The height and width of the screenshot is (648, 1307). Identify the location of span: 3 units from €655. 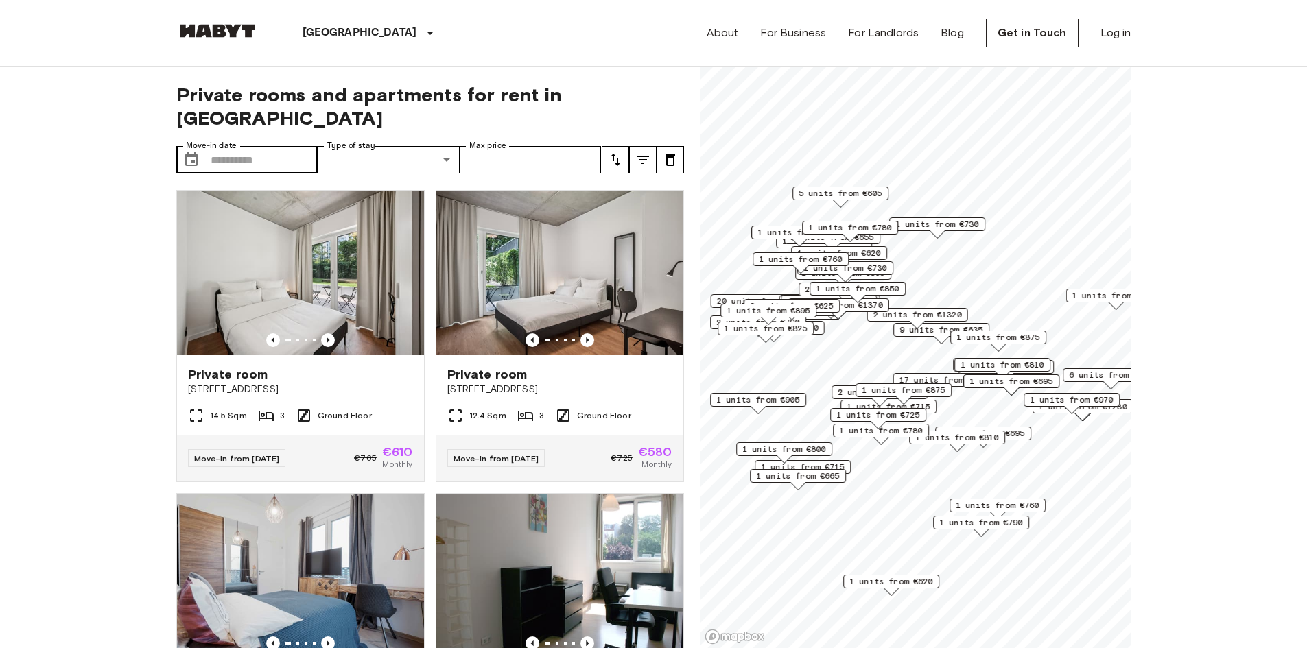
(828, 302).